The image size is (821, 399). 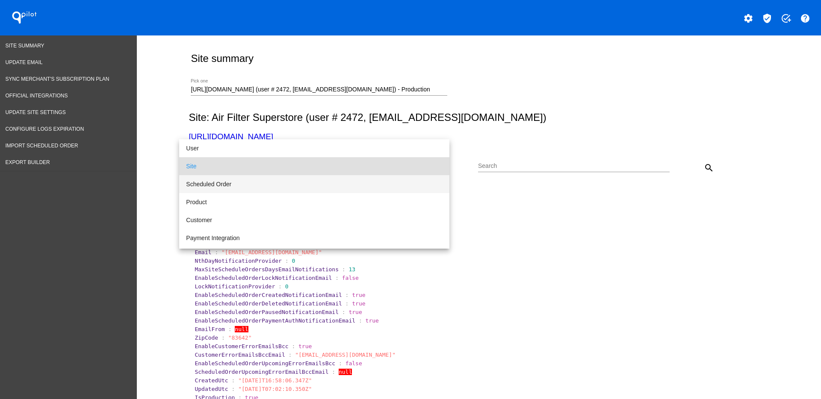 I want to click on span: Scheduled Order, so click(x=314, y=184).